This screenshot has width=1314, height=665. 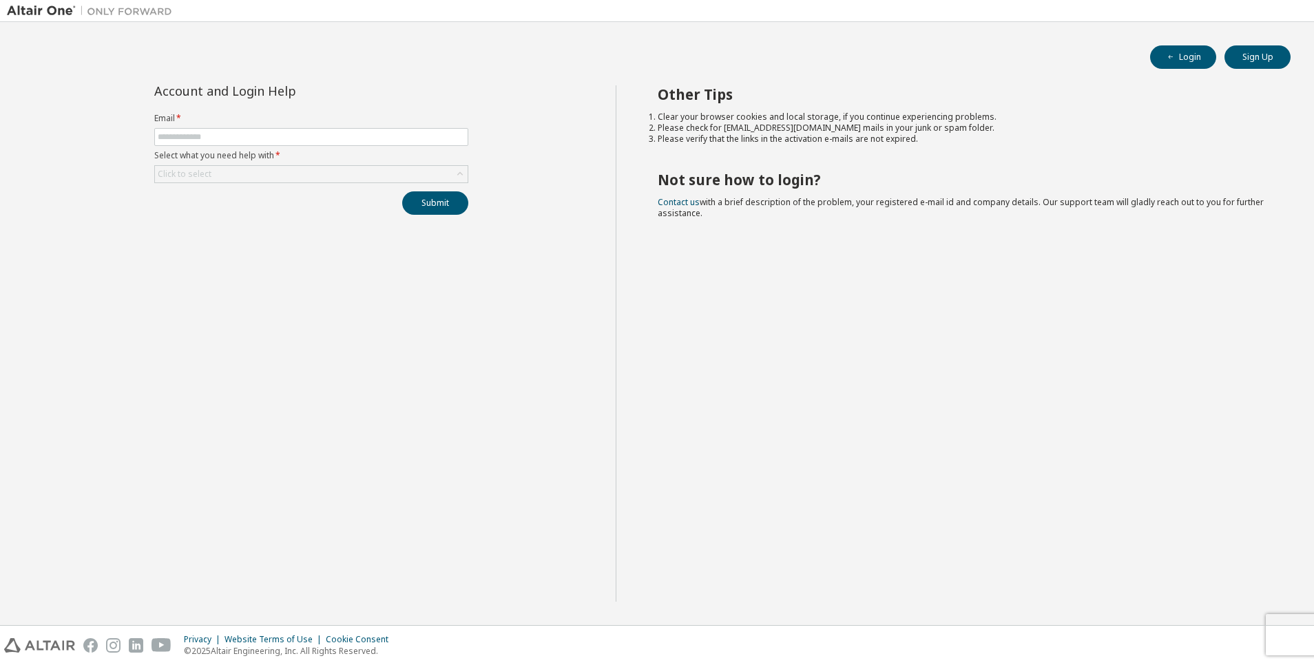 I want to click on img: linkedin.svg, so click(x=136, y=645).